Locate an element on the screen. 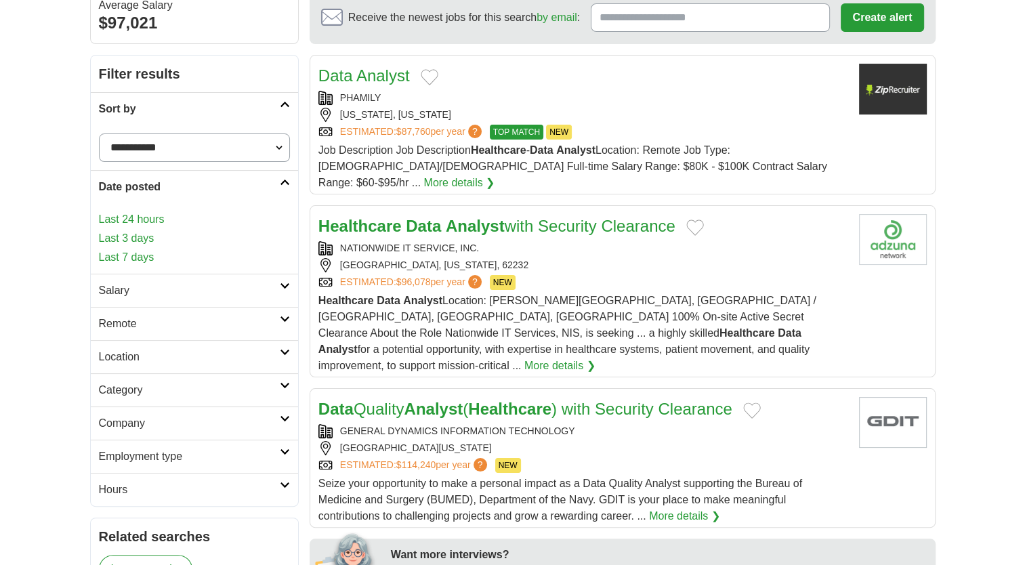  a: Salary is located at coordinates (194, 290).